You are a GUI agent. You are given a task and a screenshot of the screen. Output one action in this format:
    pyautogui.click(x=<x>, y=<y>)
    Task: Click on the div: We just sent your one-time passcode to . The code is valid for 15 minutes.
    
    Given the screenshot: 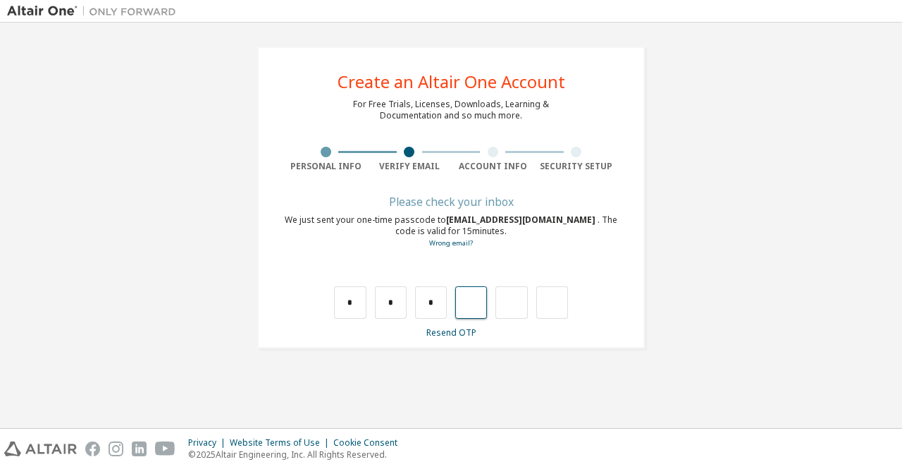 What is the action you would take?
    pyautogui.click(x=451, y=231)
    